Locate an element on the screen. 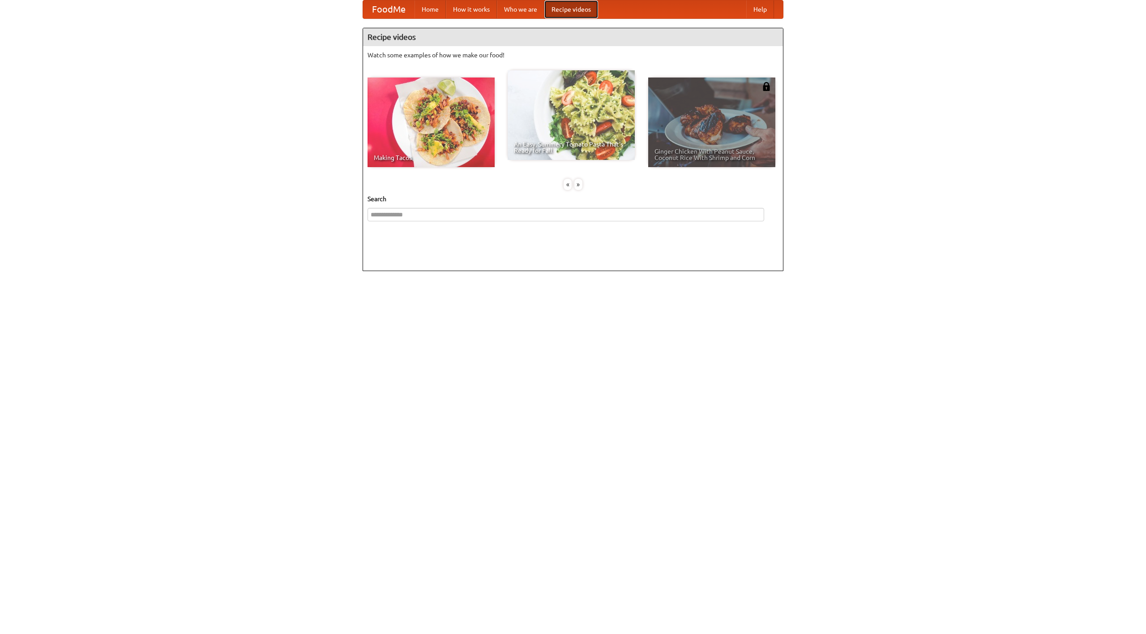 This screenshot has height=634, width=1146. span: An Easy, Summery Tomato Pasta That's Ready for Fall is located at coordinates (571, 147).